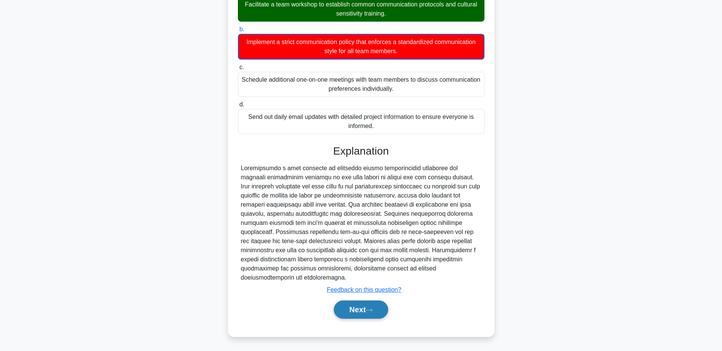 The width and height of the screenshot is (722, 351). I want to click on span: d., so click(242, 104).